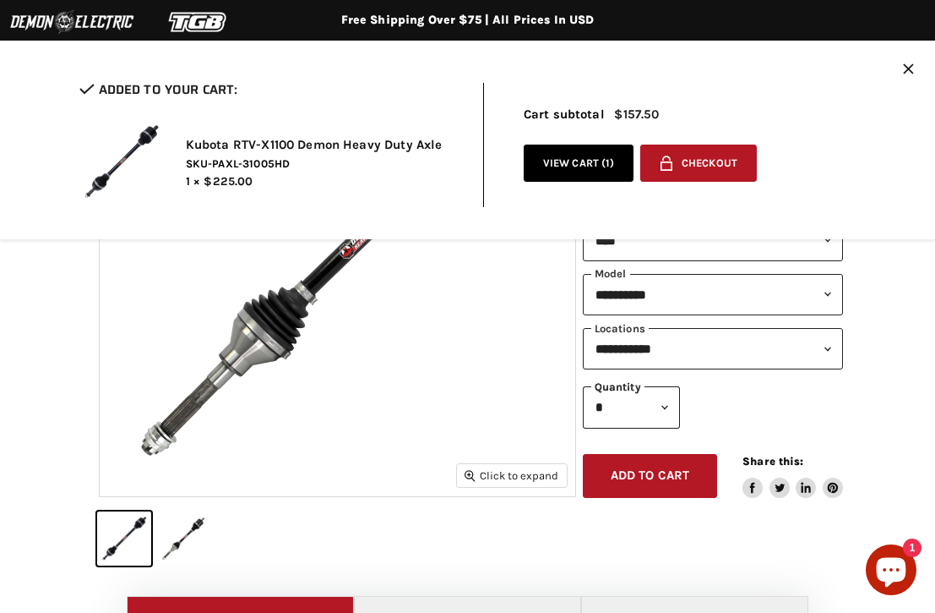 Image resolution: width=935 pixels, height=613 pixels. I want to click on span: Click to expand, so click(511, 475).